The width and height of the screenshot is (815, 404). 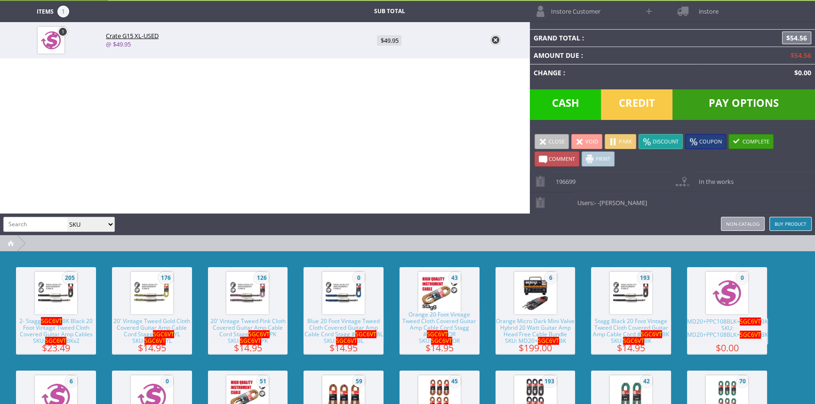 What do you see at coordinates (598, 159) in the screenshot?
I see `a: Print` at bounding box center [598, 159].